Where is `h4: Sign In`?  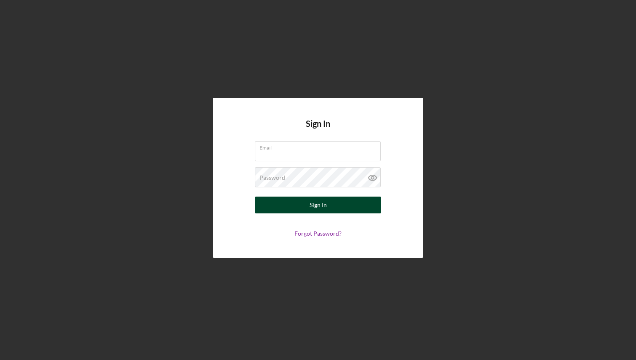
h4: Sign In is located at coordinates (318, 130).